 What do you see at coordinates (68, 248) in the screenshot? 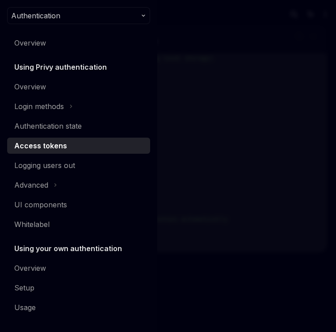
I see `h5: Using your own authentication` at bounding box center [68, 248].